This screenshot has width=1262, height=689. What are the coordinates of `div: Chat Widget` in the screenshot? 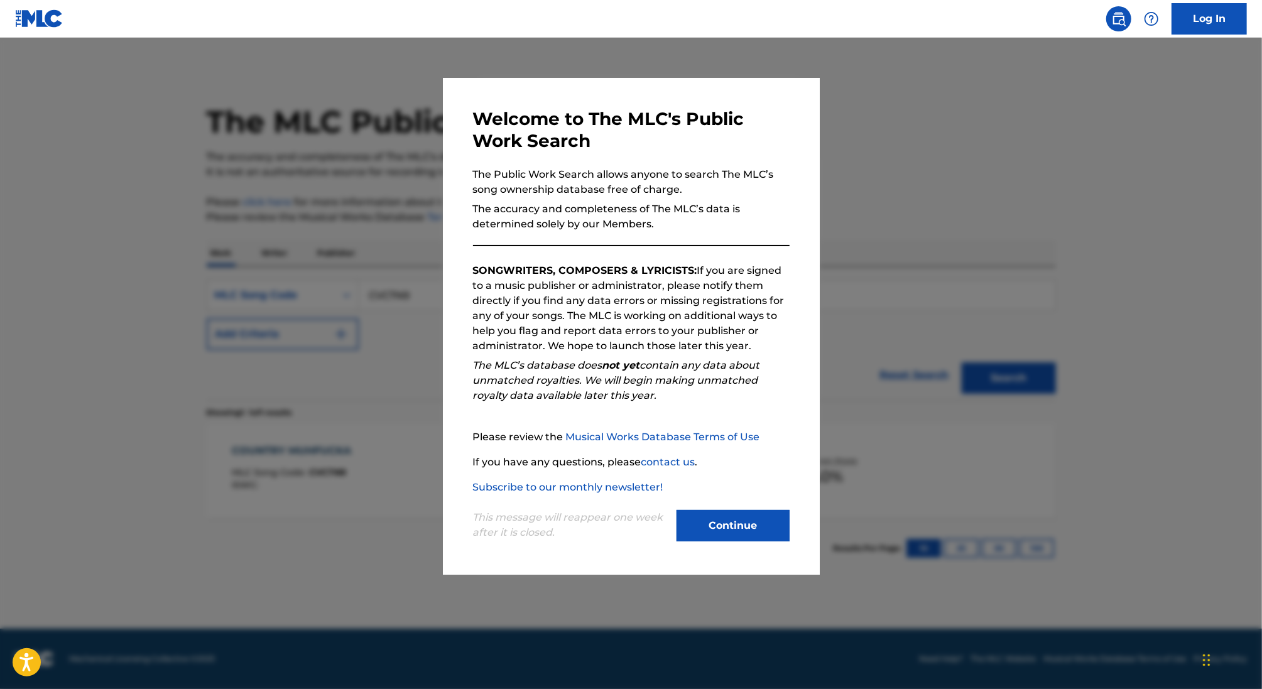 It's located at (1231, 659).